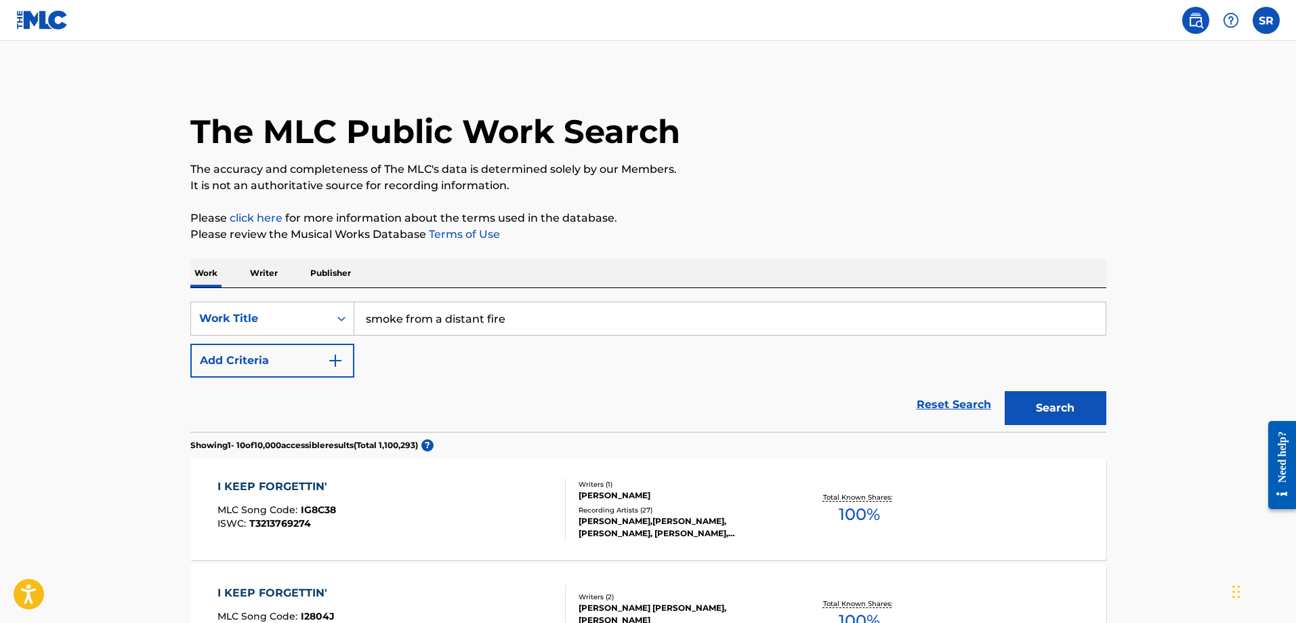 The height and width of the screenshot is (623, 1296). I want to click on p: Please for more information about the terms used in the database., so click(648, 218).